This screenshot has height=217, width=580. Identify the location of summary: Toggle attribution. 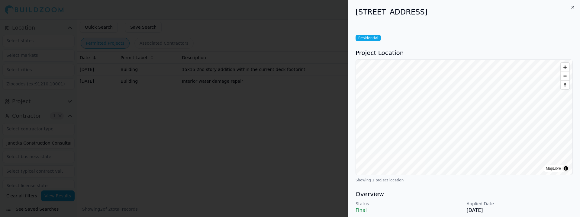
(566, 169).